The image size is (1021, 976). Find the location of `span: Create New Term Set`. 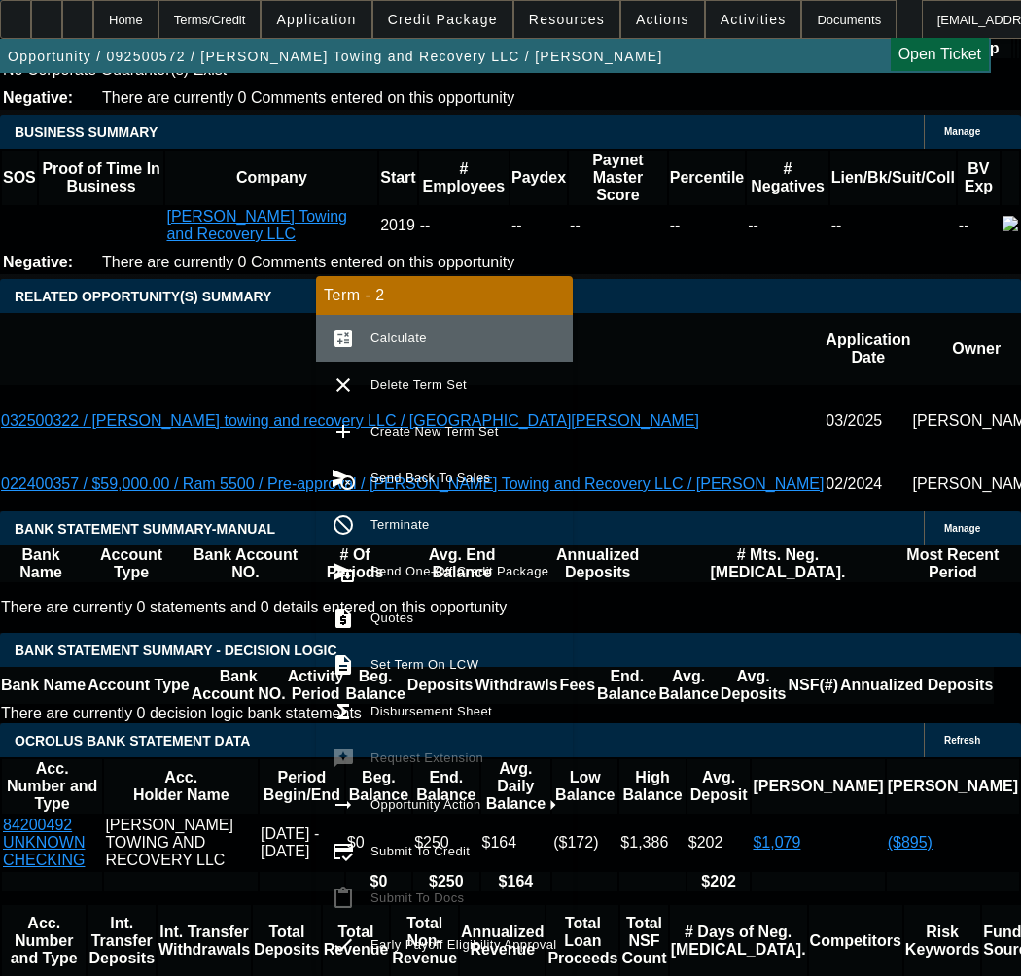

span: Create New Term Set is located at coordinates (435, 431).